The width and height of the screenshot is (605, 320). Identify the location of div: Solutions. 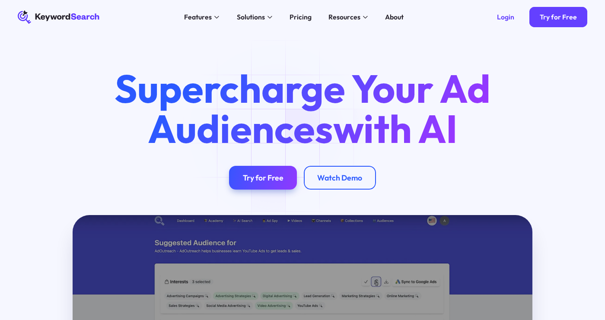
(251, 17).